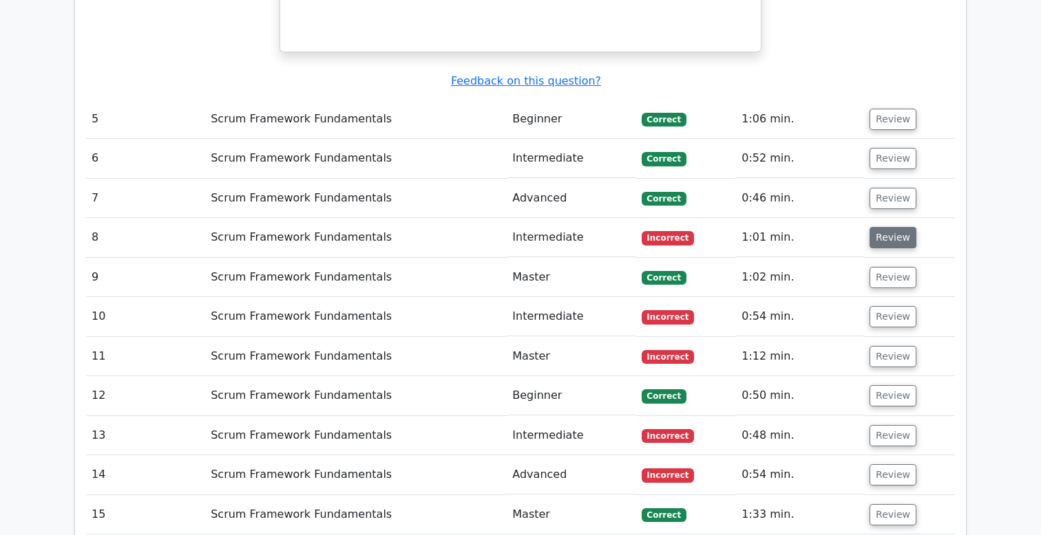 The image size is (1041, 535). I want to click on td: 1:01 min., so click(800, 237).